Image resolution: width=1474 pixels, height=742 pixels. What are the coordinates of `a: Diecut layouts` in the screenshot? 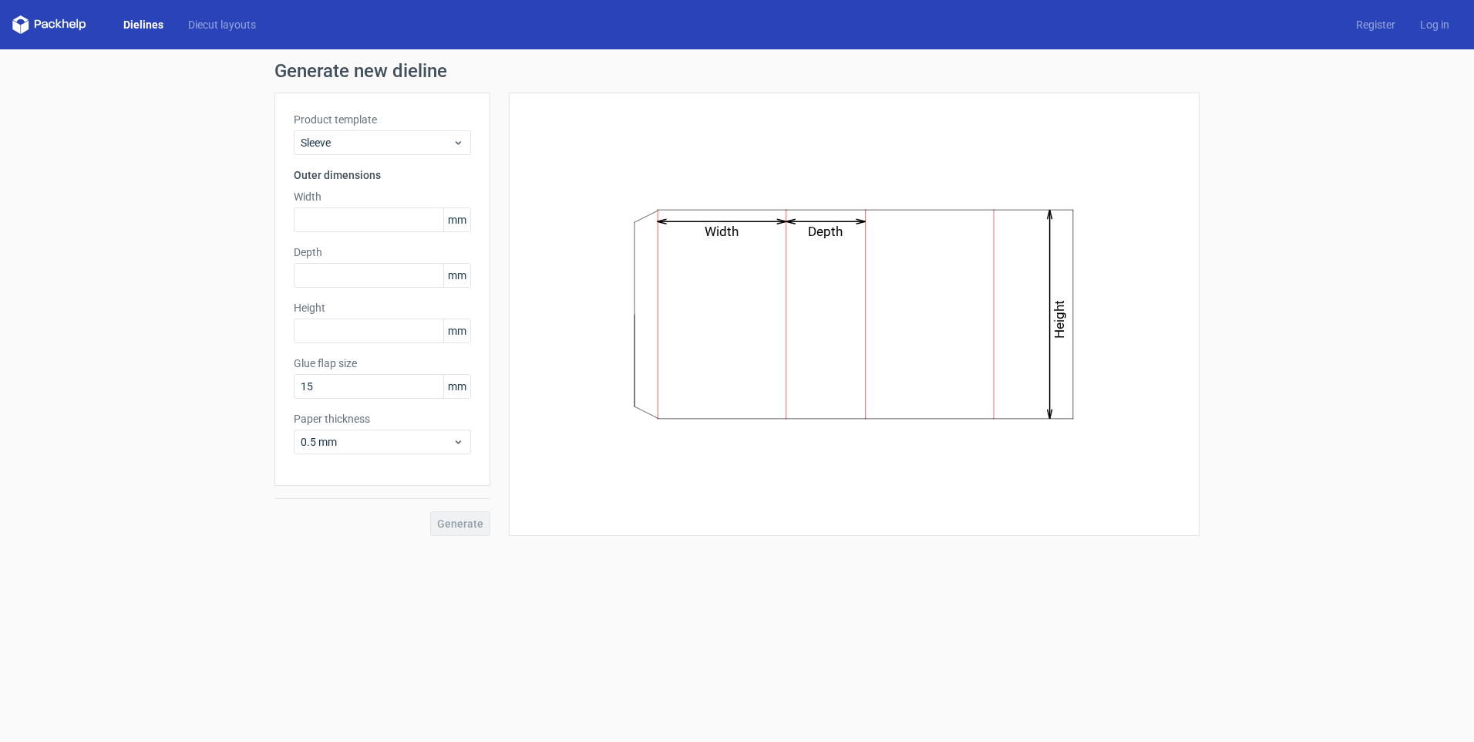 It's located at (222, 25).